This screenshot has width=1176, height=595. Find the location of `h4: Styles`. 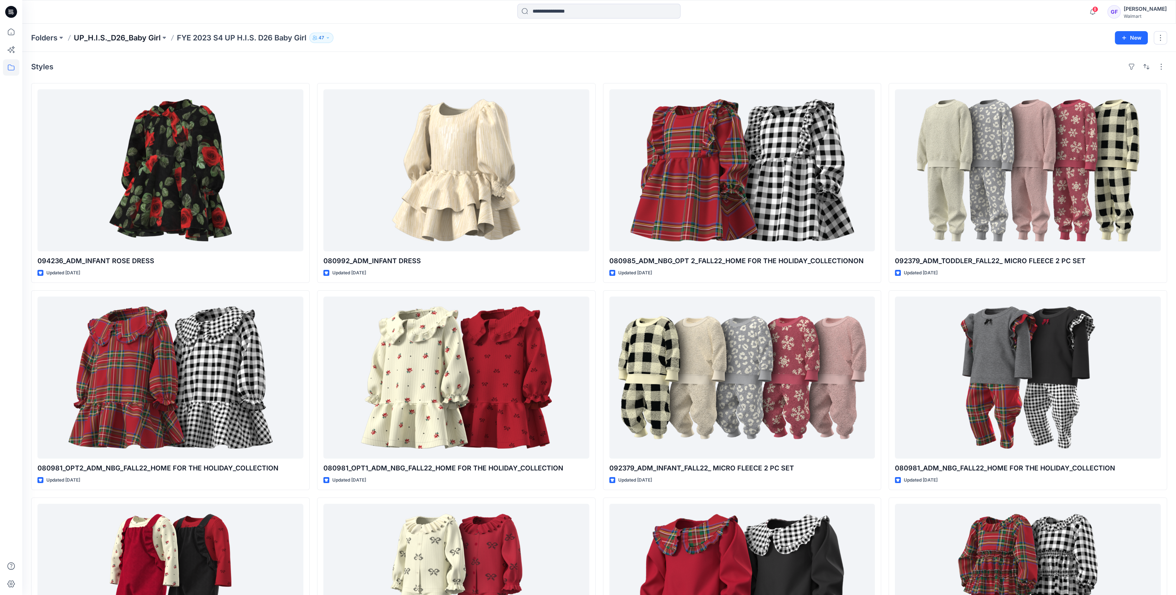

h4: Styles is located at coordinates (42, 67).